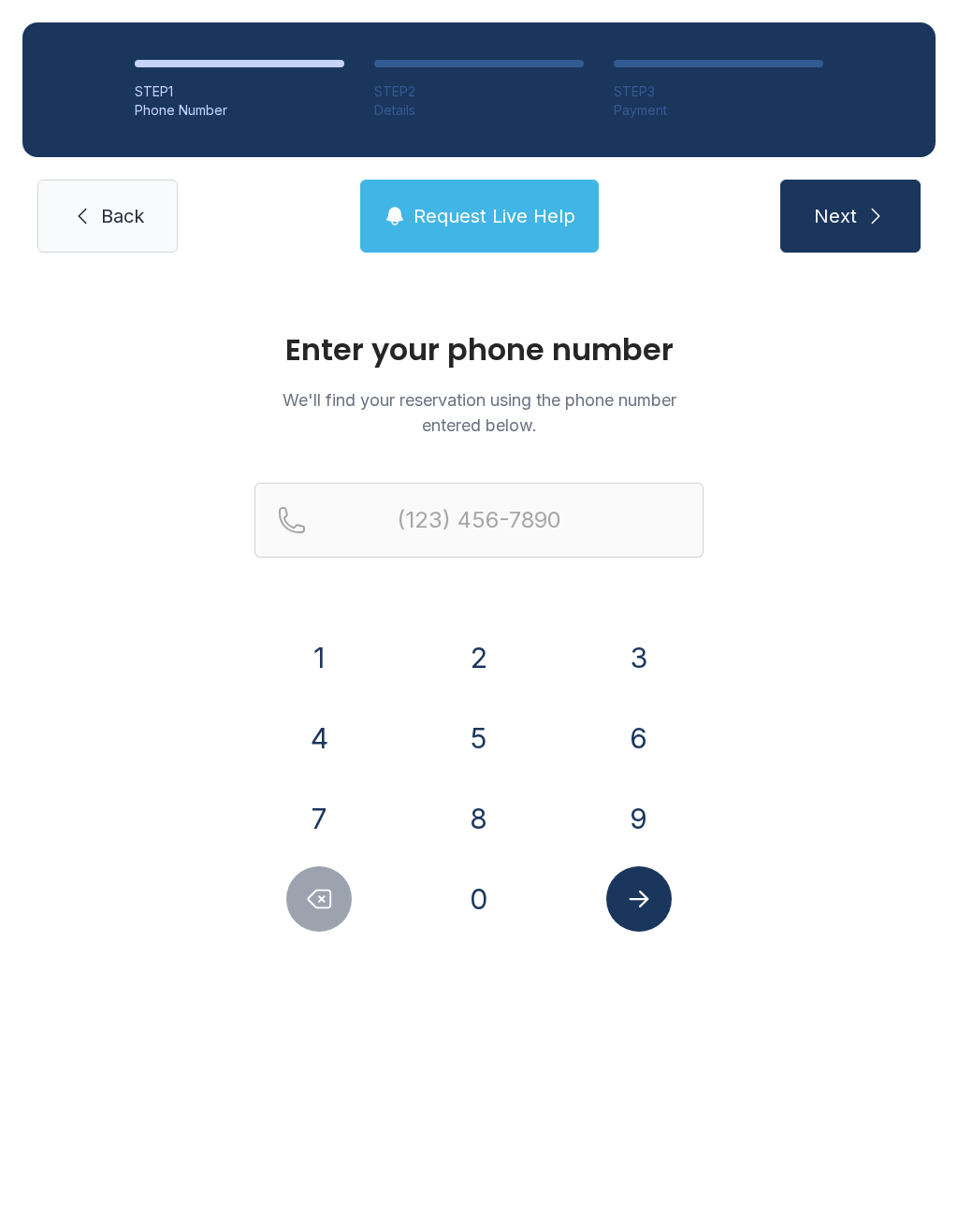 This screenshot has width=958, height=1232. I want to click on button: 0, so click(479, 899).